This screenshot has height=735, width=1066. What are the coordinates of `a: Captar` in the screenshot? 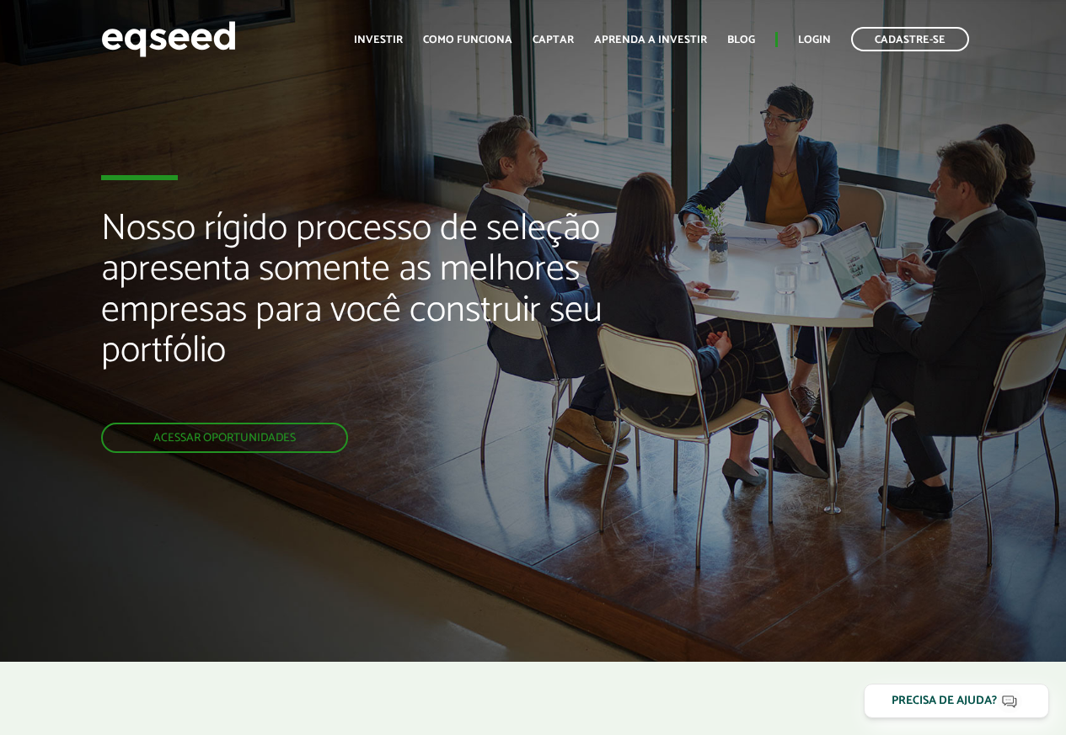 It's located at (553, 40).